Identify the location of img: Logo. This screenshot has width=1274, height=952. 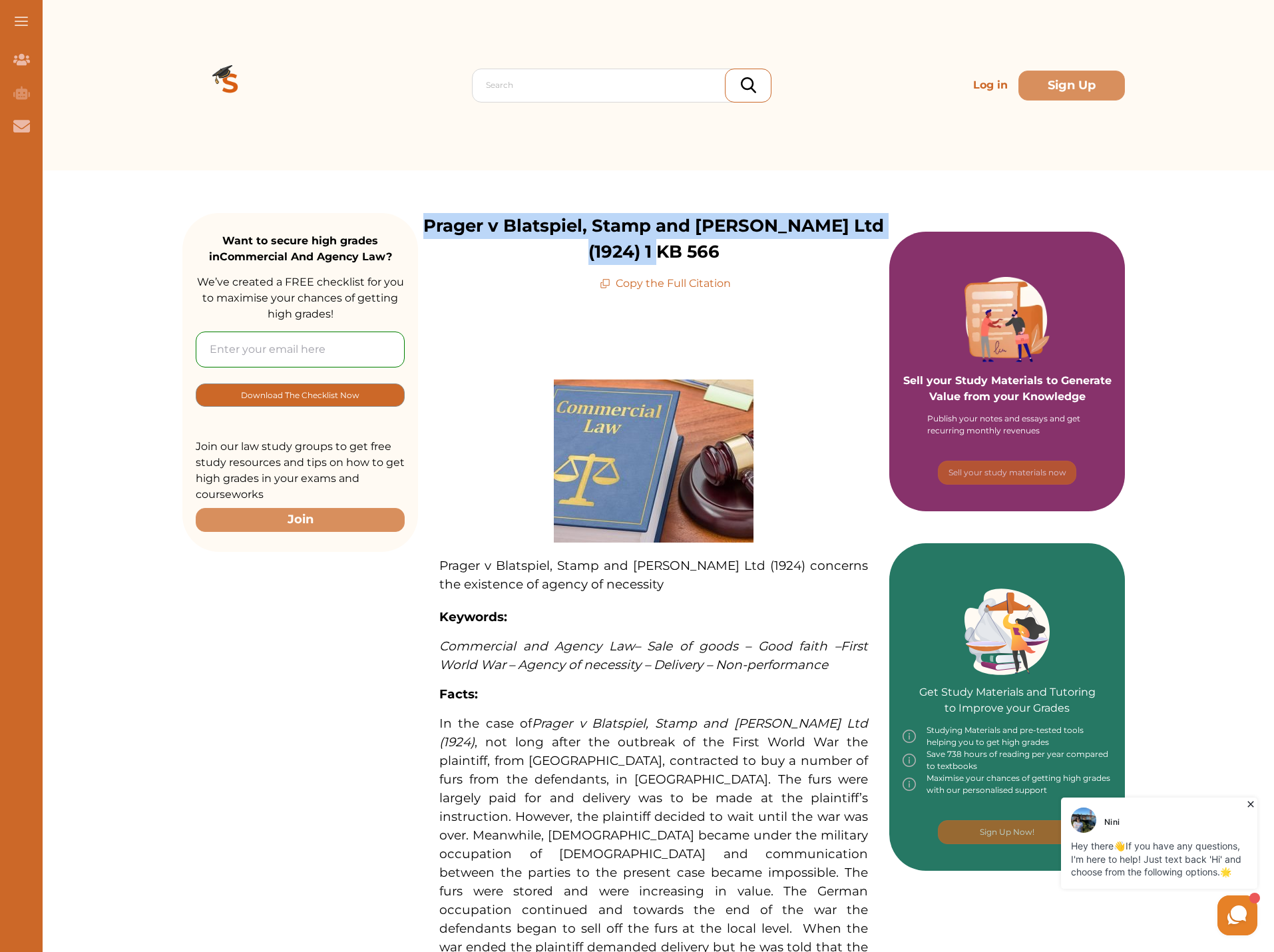
(230, 85).